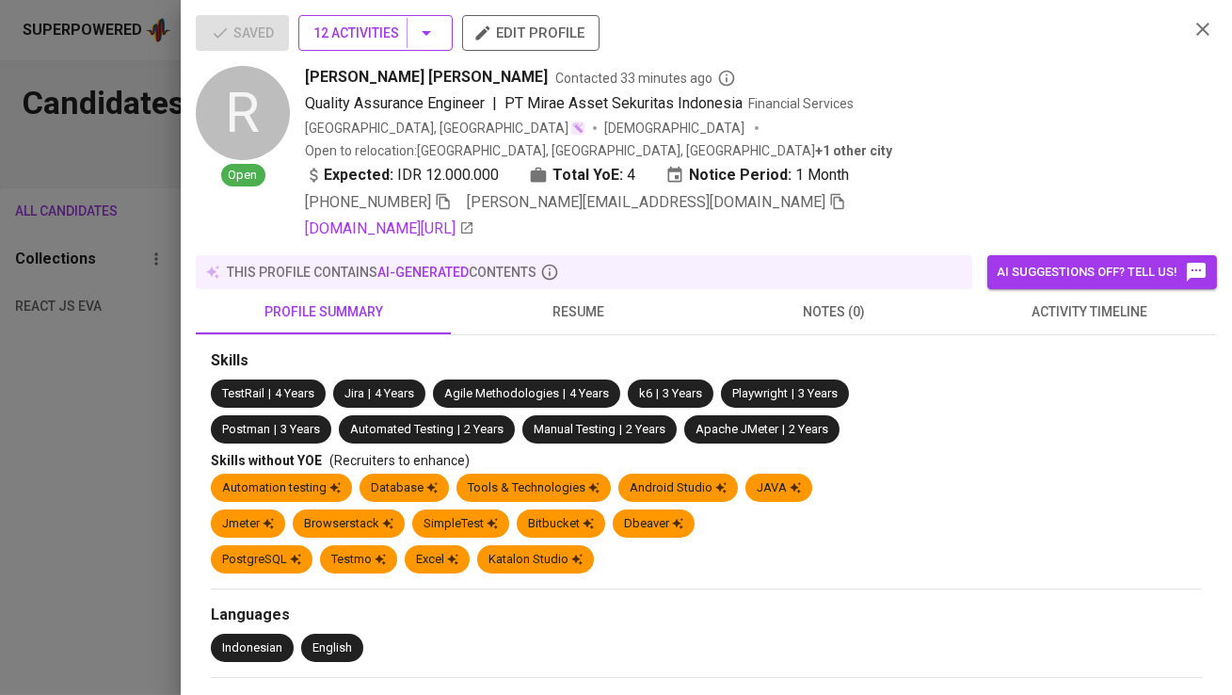 The height and width of the screenshot is (695, 1232). Describe the element at coordinates (631, 175) in the screenshot. I see `span: 4` at that location.